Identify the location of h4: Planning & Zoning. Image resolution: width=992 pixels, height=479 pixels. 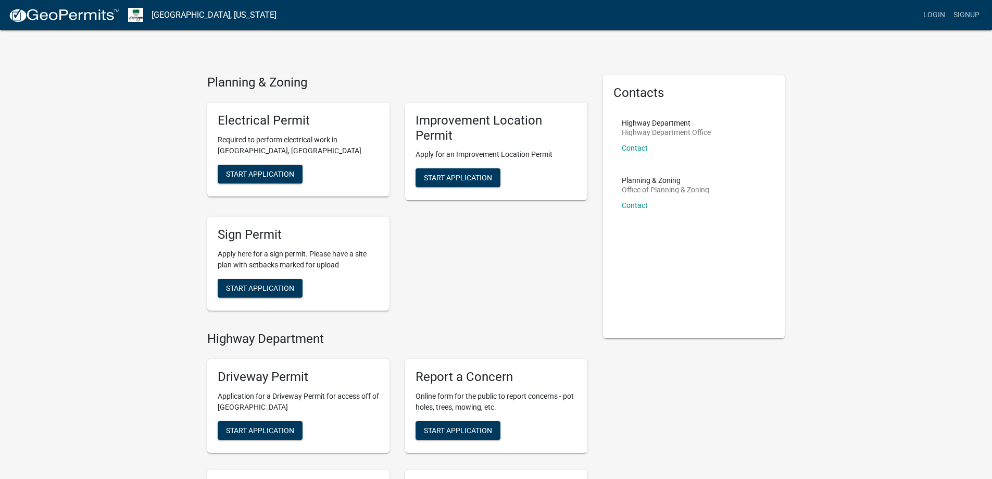
(397, 82).